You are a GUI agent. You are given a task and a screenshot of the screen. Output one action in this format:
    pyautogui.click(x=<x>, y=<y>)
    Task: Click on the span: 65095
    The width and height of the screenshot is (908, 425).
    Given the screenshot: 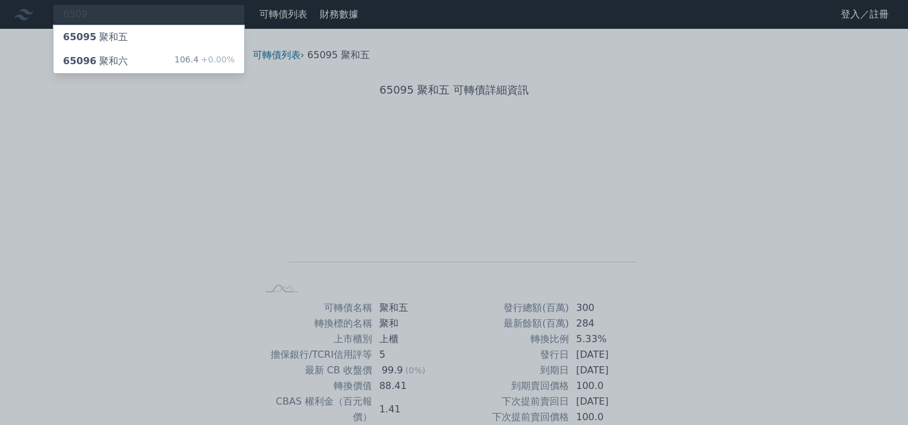 What is the action you would take?
    pyautogui.click(x=80, y=37)
    